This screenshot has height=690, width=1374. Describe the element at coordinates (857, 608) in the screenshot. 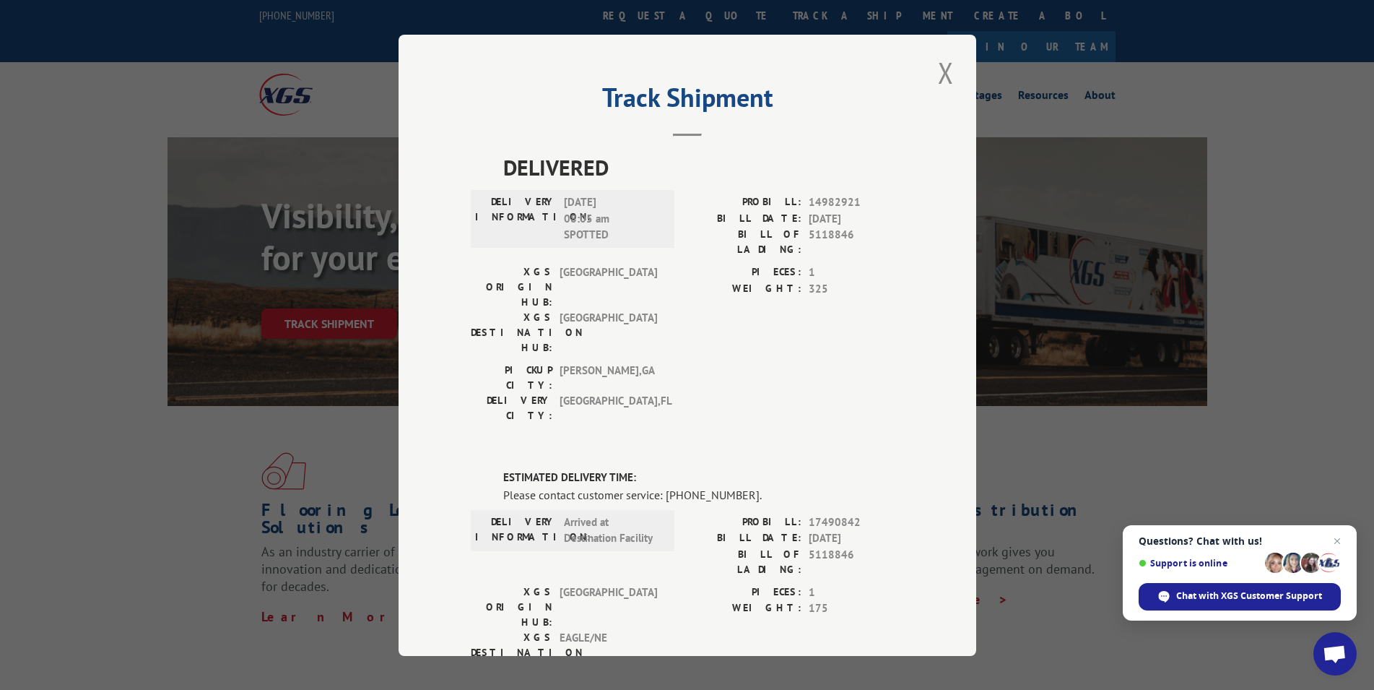

I see `span: 175` at that location.